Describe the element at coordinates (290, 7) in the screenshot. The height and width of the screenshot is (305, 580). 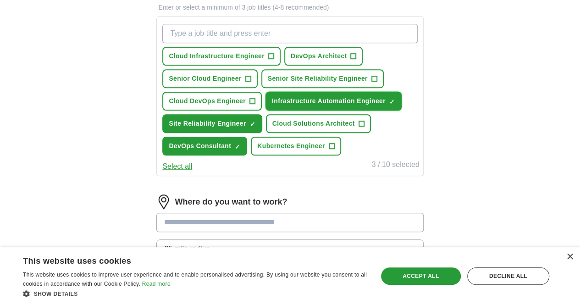
I see `p: Enter or select a minimum of 3 job titles (4-8 recommended)` at that location.